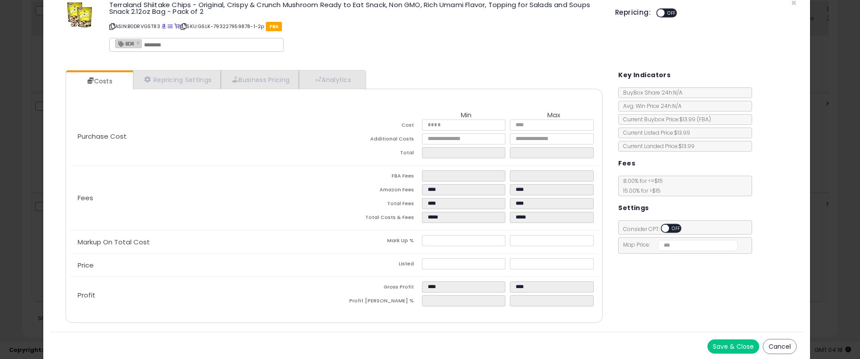 The image size is (860, 359). What do you see at coordinates (356, 8) in the screenshot?
I see `h3: Terraland Shiitake Chips - Original, Crispy & Crunch Mushroom Ready to Eat Snack, Non GMO, Rich U...` at bounding box center [356, 8].